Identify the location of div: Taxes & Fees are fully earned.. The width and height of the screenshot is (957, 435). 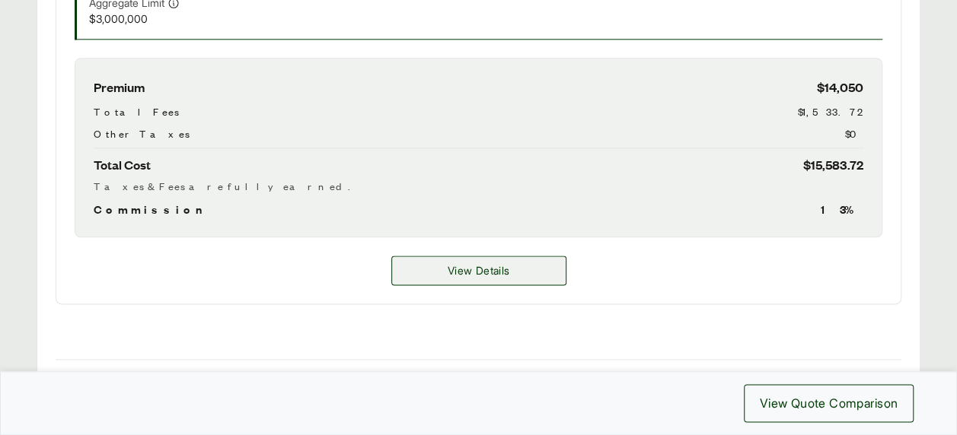
(478, 186).